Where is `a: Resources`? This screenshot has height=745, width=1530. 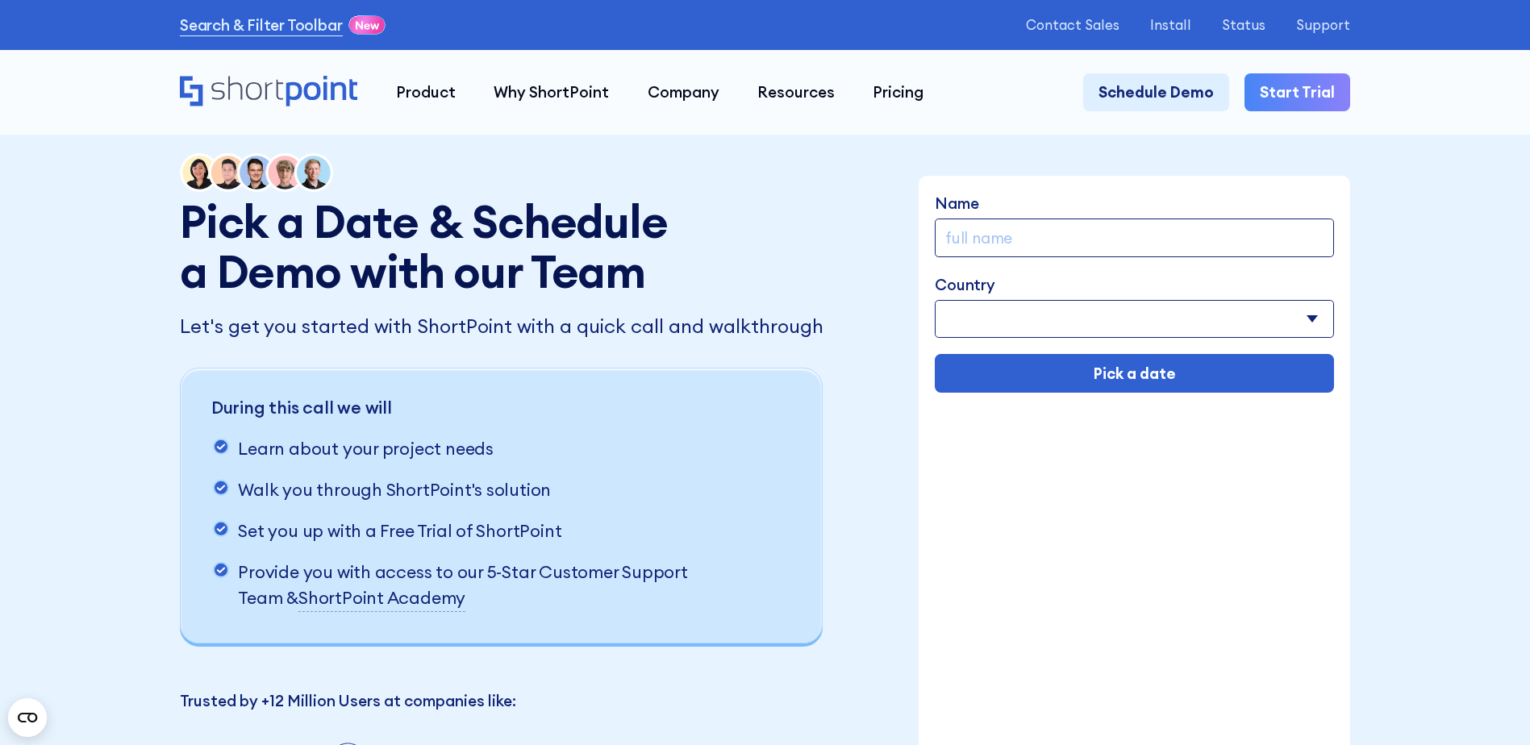 a: Resources is located at coordinates (795, 92).